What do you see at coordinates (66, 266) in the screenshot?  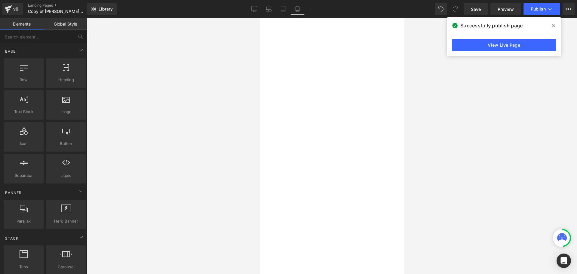 I see `span: Carousel` at bounding box center [66, 266].